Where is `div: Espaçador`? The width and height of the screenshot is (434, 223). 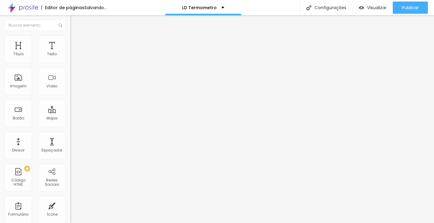
div: Espaçador is located at coordinates (52, 150).